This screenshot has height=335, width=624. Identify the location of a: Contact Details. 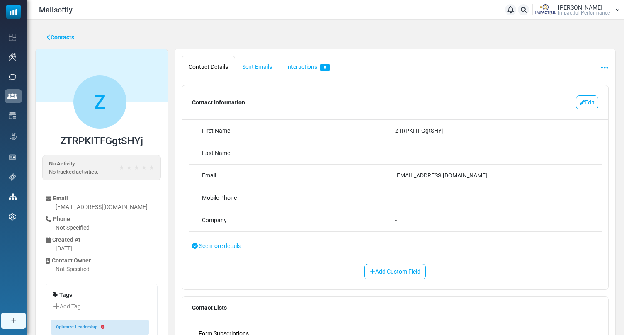
(208, 67).